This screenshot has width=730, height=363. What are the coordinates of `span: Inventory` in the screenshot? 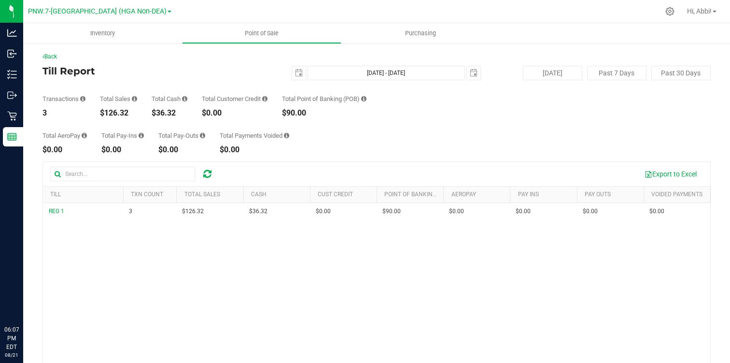 It's located at (102, 33).